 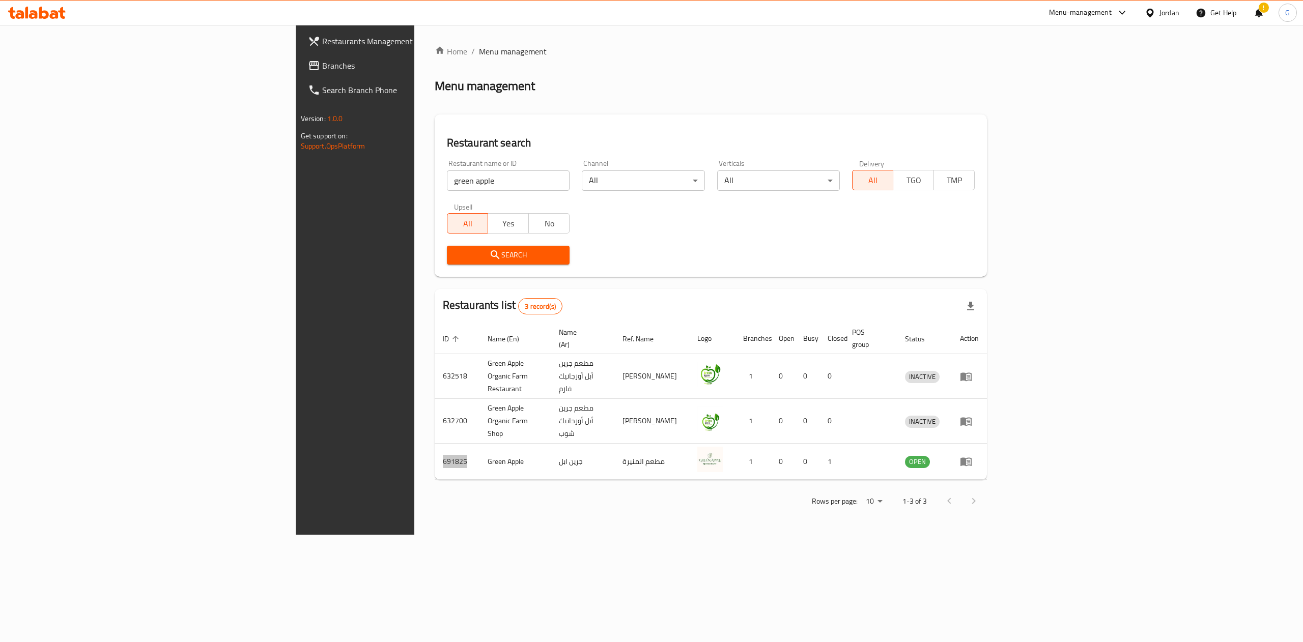 What do you see at coordinates (1169, 13) in the screenshot?
I see `div: Jordan` at bounding box center [1169, 13].